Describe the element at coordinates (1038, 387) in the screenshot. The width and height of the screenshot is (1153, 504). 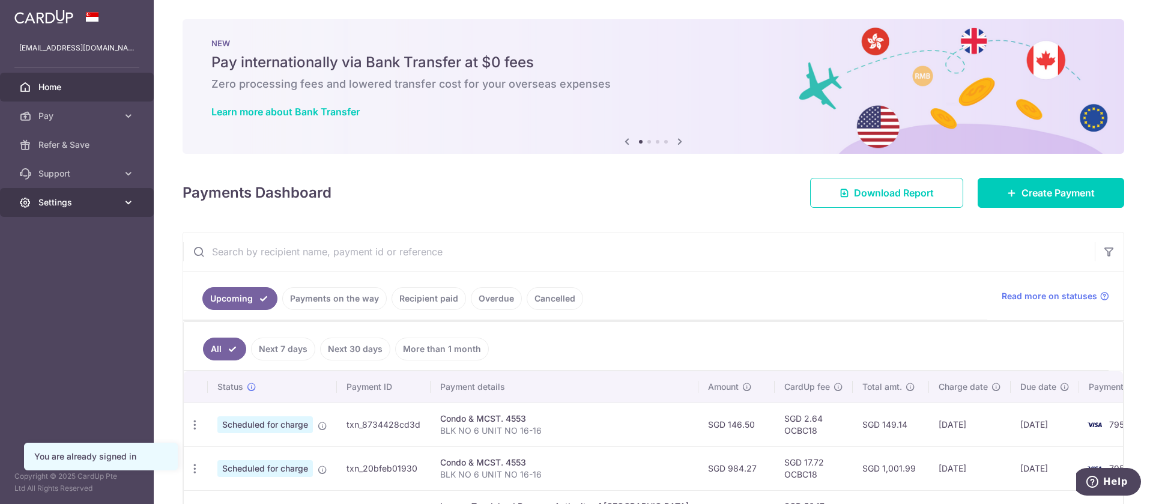
I see `span: Due date` at that location.